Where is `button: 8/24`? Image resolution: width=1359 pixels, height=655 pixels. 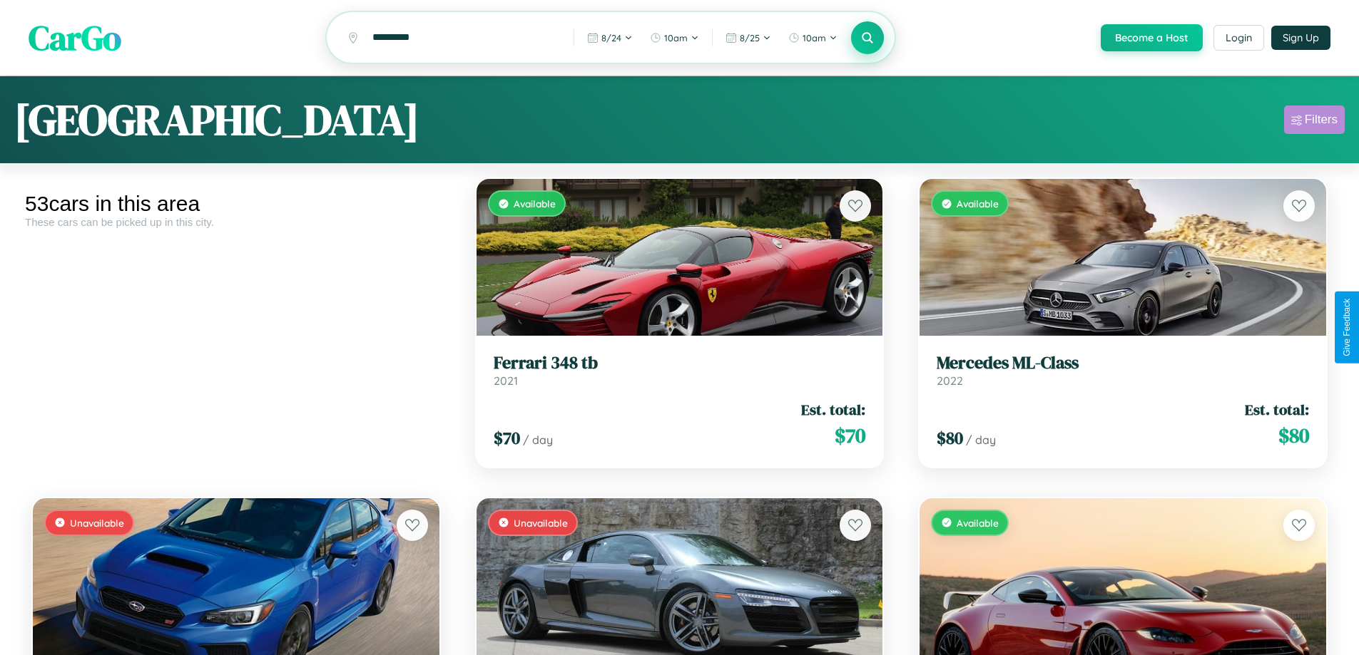 button: 8/24 is located at coordinates (610, 38).